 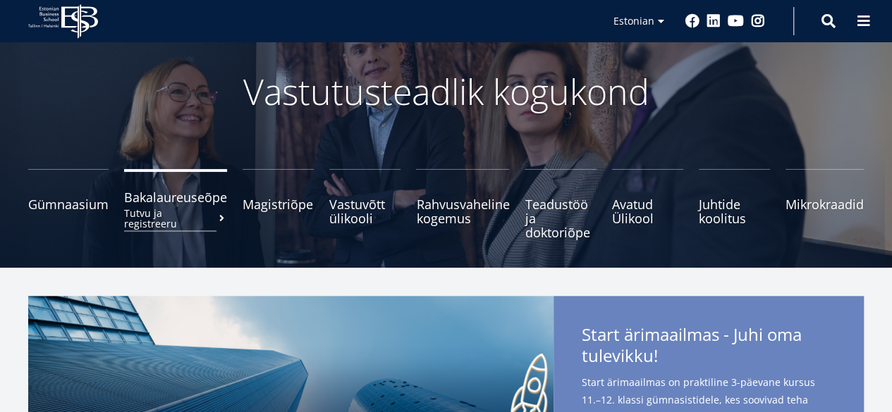 I want to click on a: Magistriõpe, so click(x=278, y=204).